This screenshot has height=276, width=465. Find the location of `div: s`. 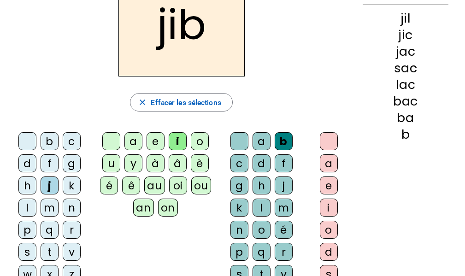

div: s is located at coordinates (27, 252).